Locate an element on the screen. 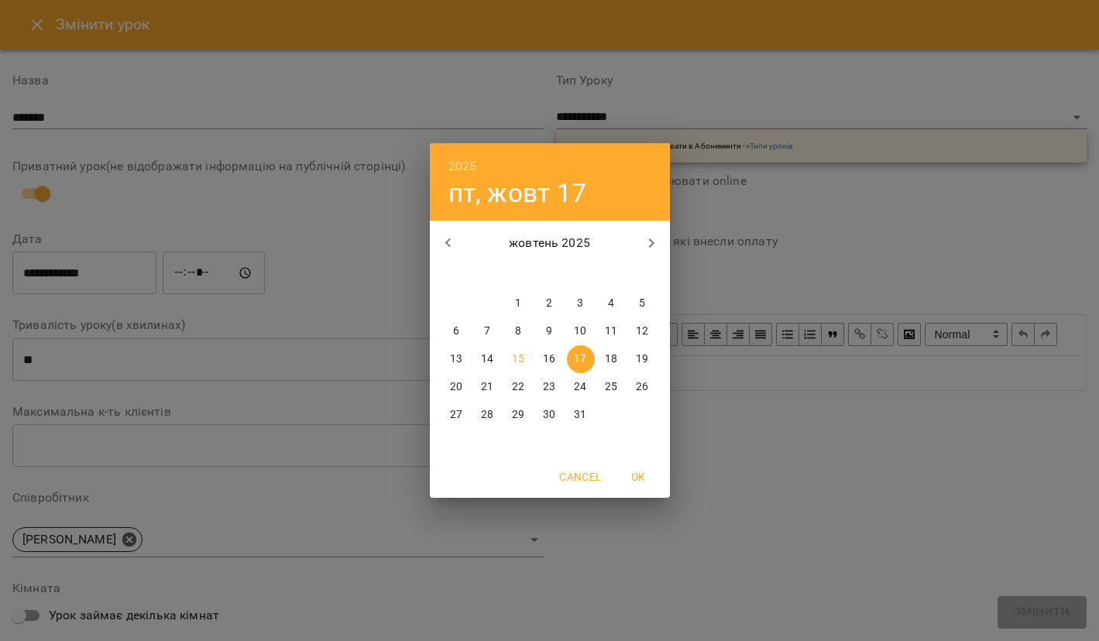 The height and width of the screenshot is (641, 1099). p: 5 is located at coordinates (642, 303).